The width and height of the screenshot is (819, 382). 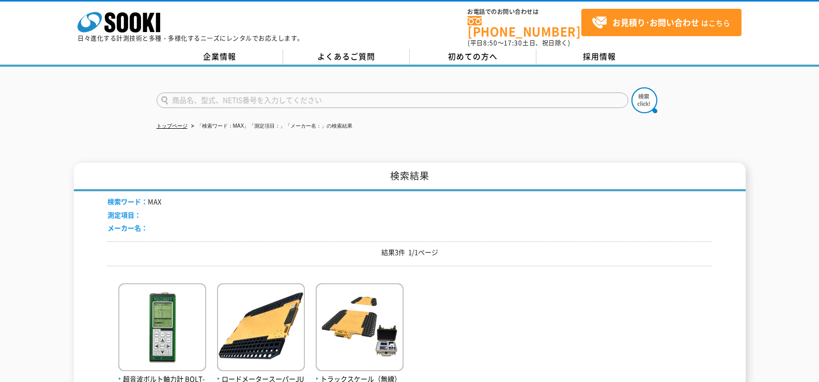 I want to click on a: トップページ, so click(x=172, y=126).